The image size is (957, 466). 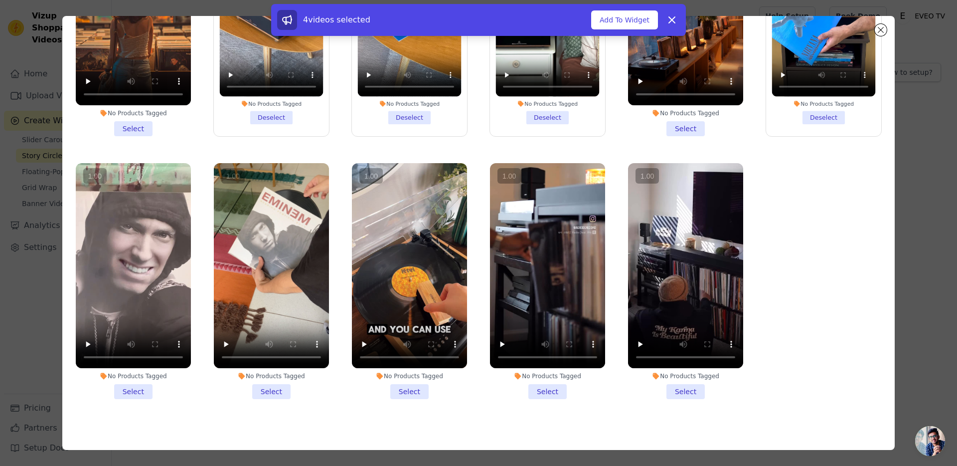 What do you see at coordinates (336, 19) in the screenshot?
I see `span: 4 videos selected` at bounding box center [336, 19].